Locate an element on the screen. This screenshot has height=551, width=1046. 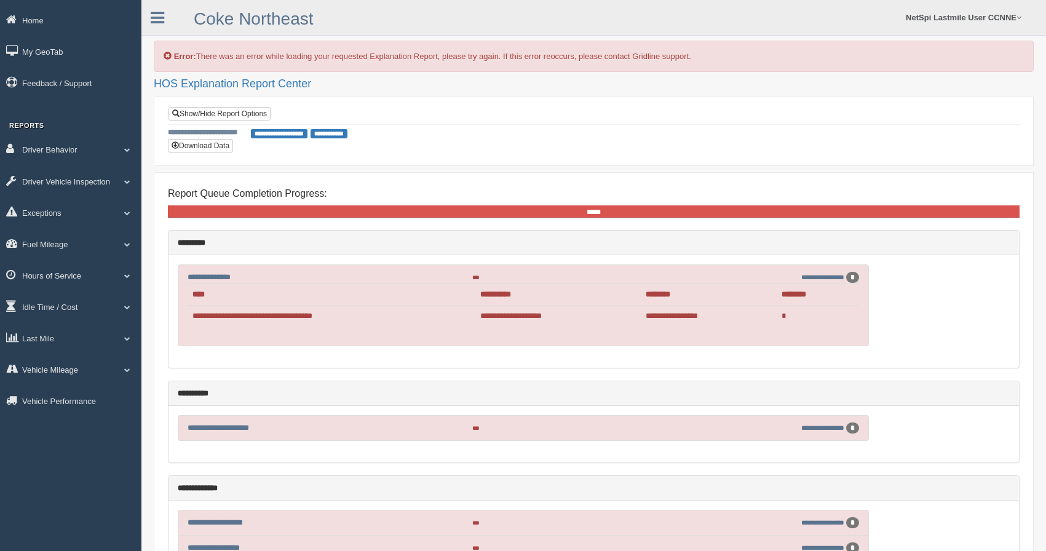
h4: Report Queue Completion Progress: is located at coordinates (593, 194).